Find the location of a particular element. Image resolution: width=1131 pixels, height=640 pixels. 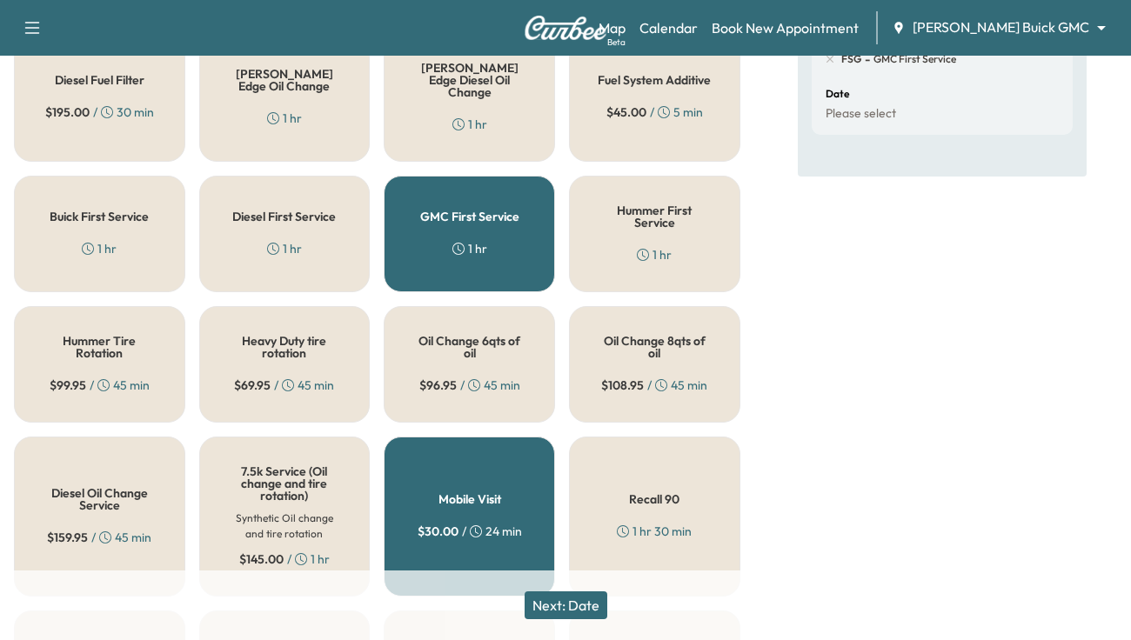

h5: Heavy Duty tire rotation is located at coordinates (284, 347).